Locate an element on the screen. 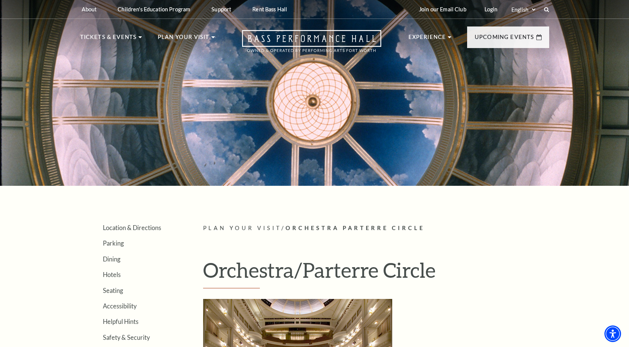  h1: Orchestra/Parterre Circle is located at coordinates (376, 273).